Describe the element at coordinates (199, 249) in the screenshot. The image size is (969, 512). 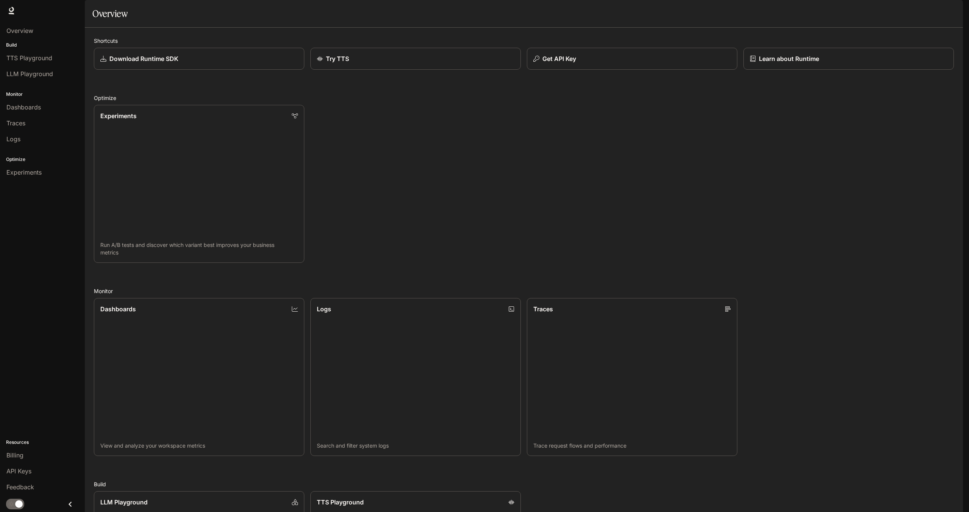
I see `p: Run A/B tests and discover which variant best improves your business metrics` at that location.